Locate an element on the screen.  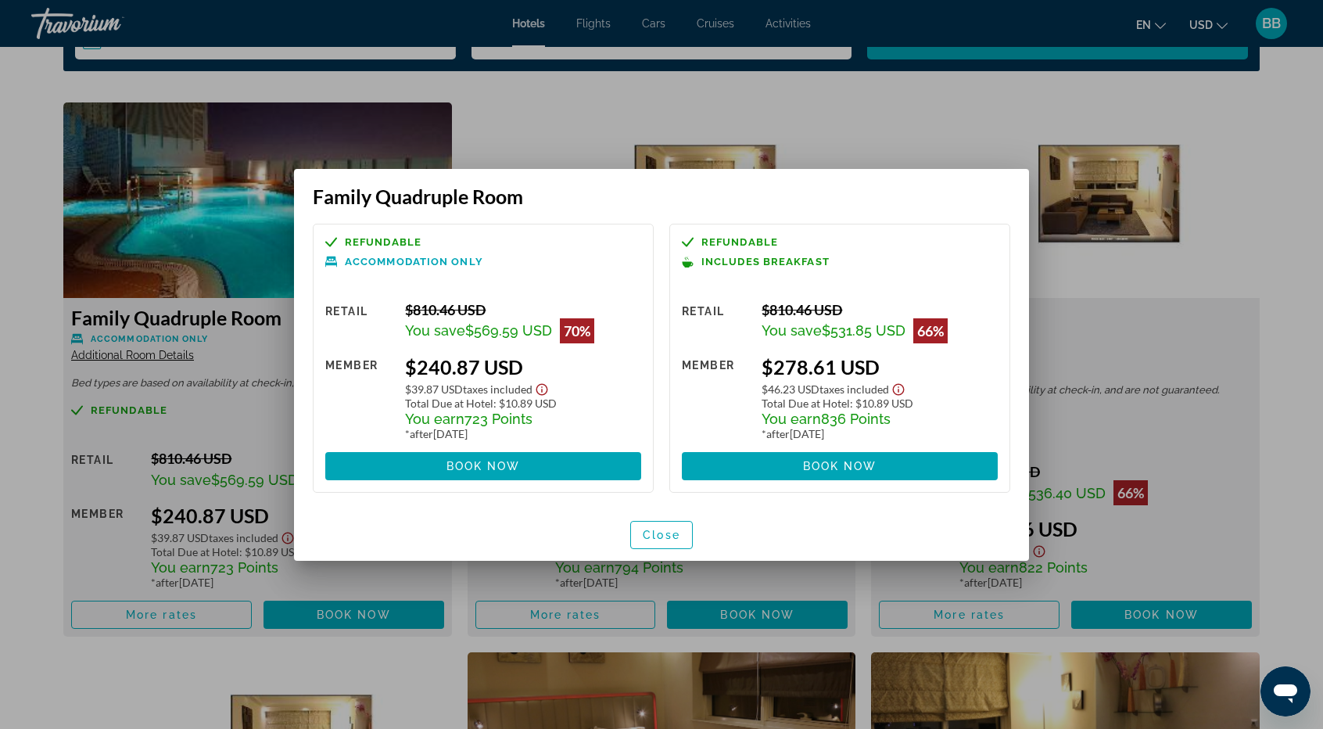
span: Includes Breakfast is located at coordinates (765, 261).